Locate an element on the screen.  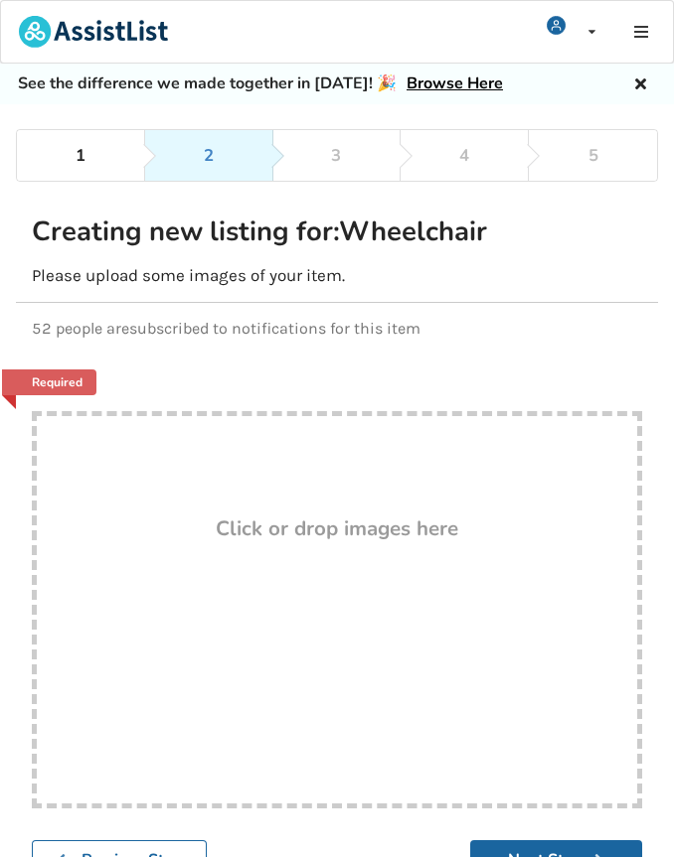
p: Please upload some images of your item. is located at coordinates (337, 275).